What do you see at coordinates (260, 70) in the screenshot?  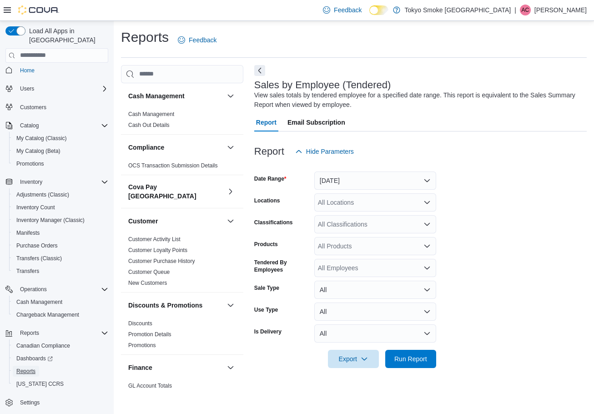 I see `button: Next` at bounding box center [260, 70].